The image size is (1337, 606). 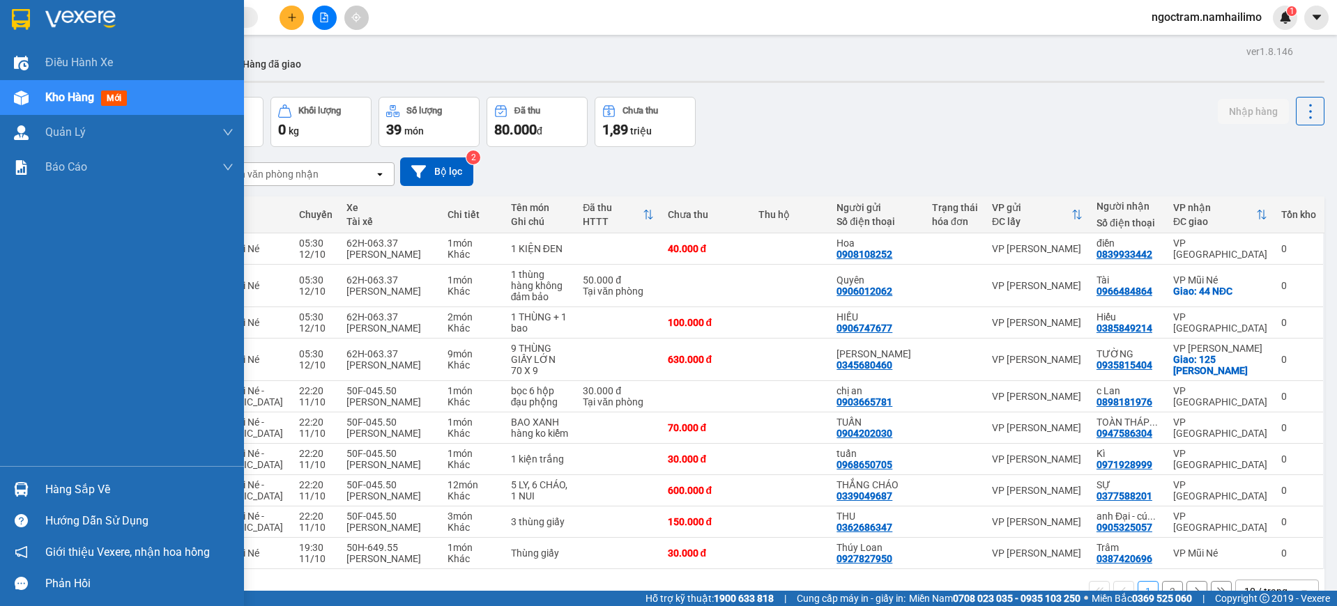 I want to click on div: Đã thu, so click(x=612, y=208).